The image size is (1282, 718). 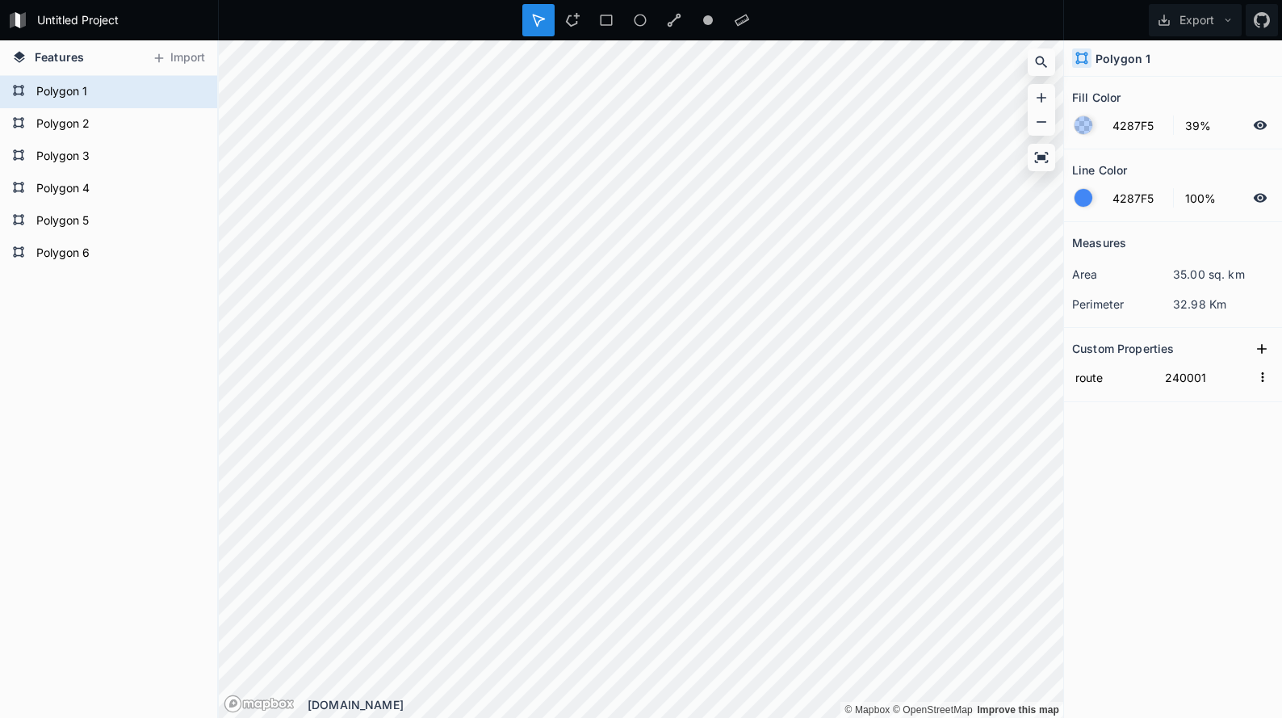 What do you see at coordinates (1096, 97) in the screenshot?
I see `h2: Fill Color` at bounding box center [1096, 97].